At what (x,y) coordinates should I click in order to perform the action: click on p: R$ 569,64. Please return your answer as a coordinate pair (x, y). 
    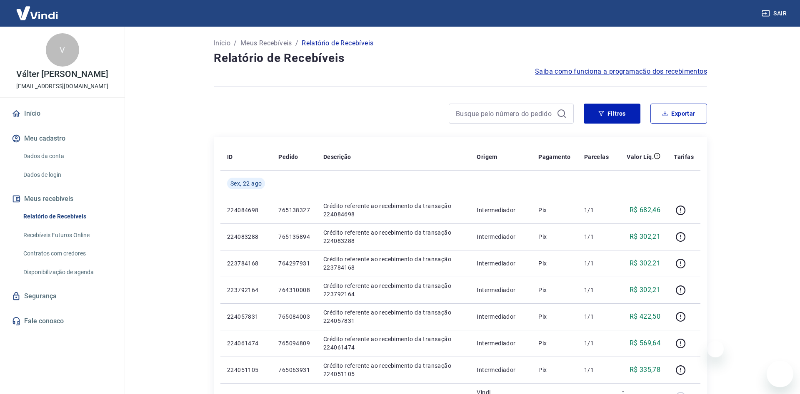
    Looking at the image, I should click on (645, 344).